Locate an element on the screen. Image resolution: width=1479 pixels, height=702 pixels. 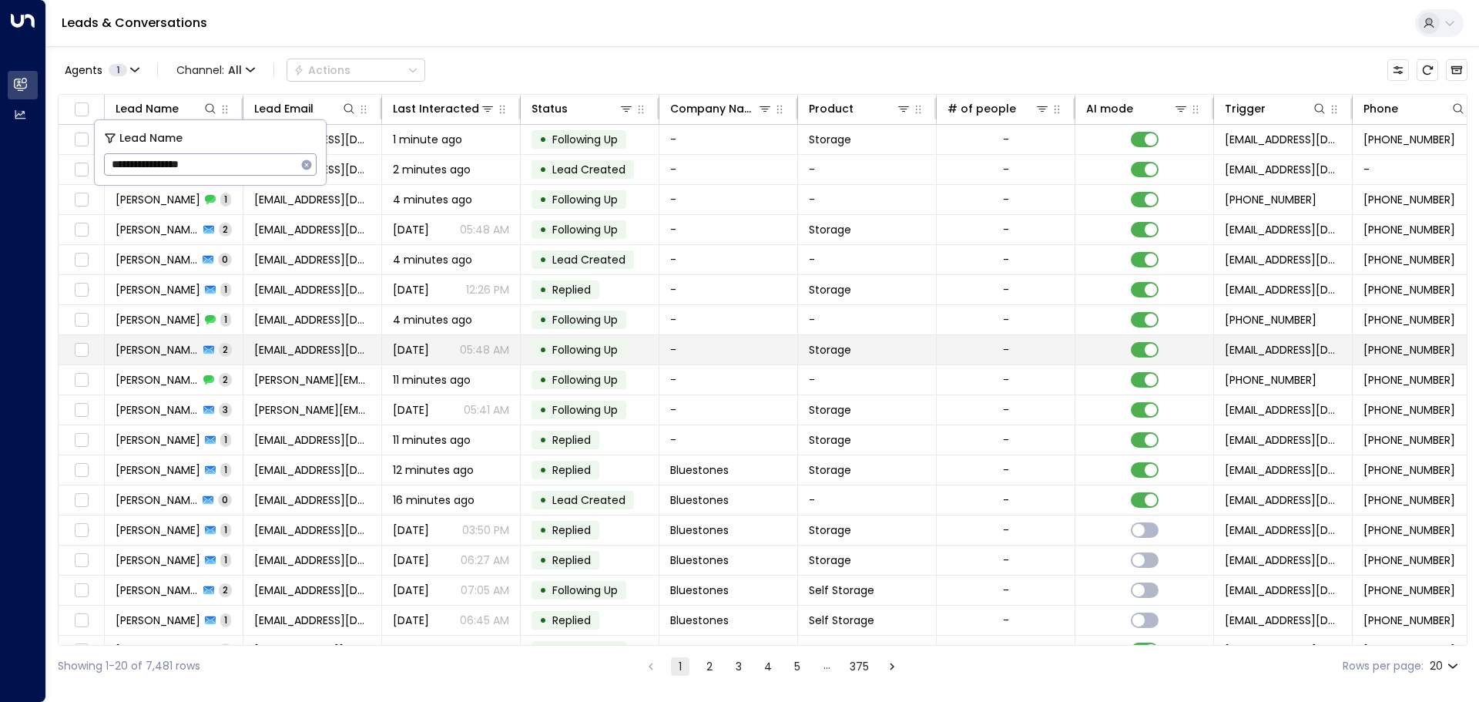
button: Go to page 5 is located at coordinates (797, 666).